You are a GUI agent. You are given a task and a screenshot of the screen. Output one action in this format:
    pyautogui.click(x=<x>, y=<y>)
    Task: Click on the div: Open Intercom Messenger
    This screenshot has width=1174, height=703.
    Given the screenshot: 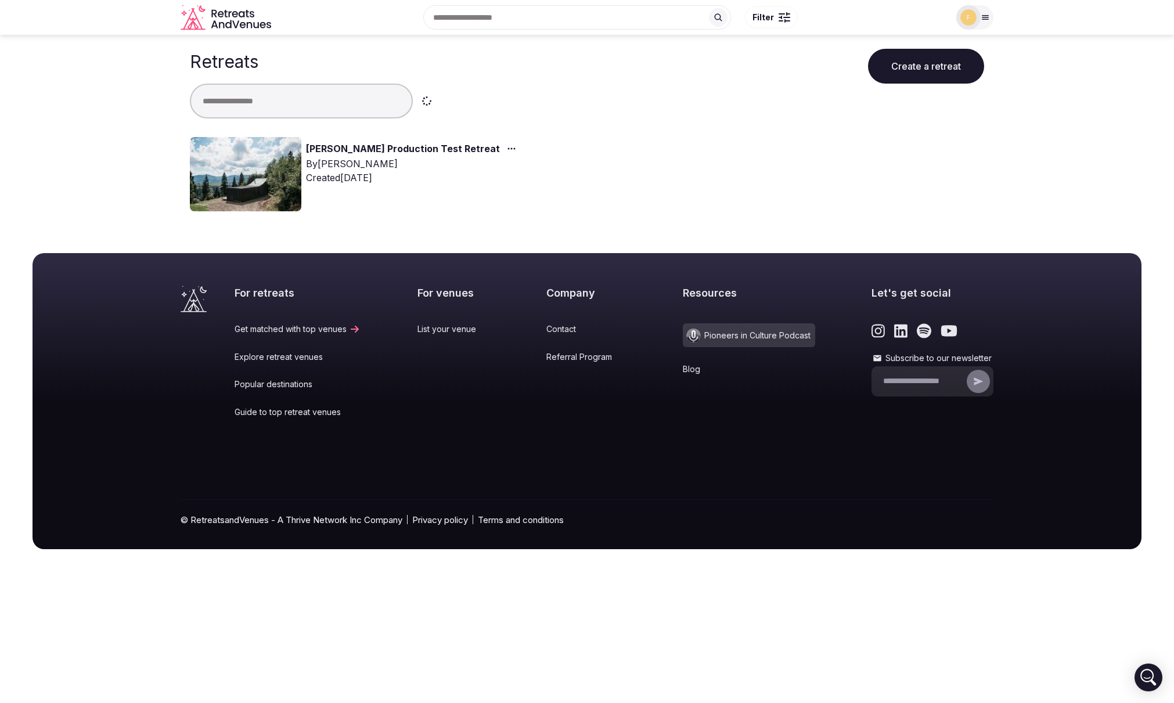 What is the action you would take?
    pyautogui.click(x=1149, y=678)
    